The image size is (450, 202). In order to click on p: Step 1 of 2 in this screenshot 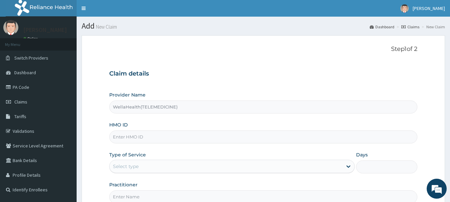, I will do `click(264, 49)`.